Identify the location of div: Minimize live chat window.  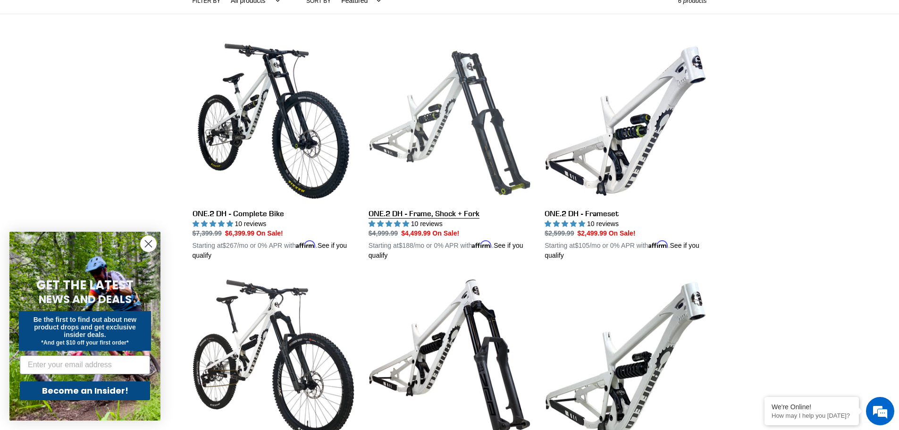
(166, 16).